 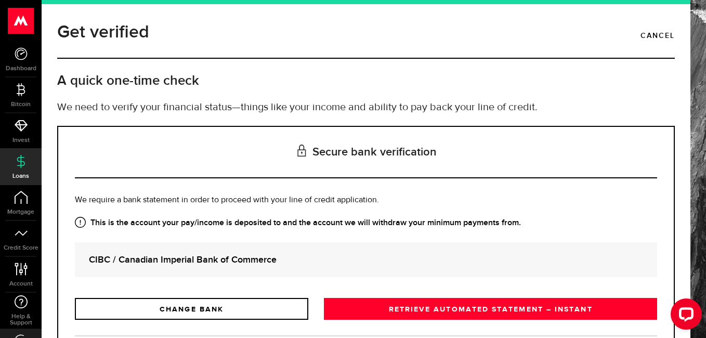 I want to click on span: We require a bank statement in order to proceed with your line of credit application., so click(x=227, y=200).